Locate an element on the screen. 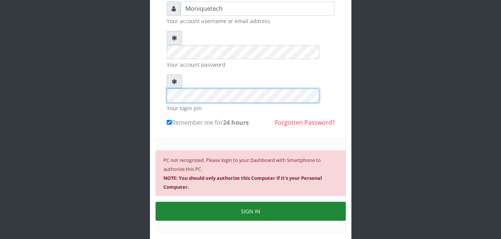 Image resolution: width=501 pixels, height=239 pixels. input: Remember me for24 hours is located at coordinates (169, 122).